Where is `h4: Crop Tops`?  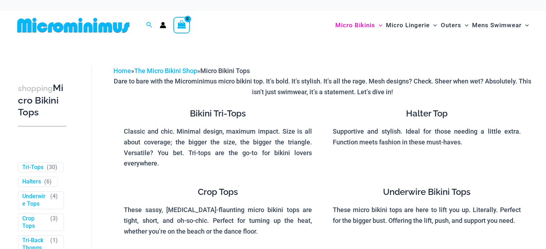 h4: Crop Tops is located at coordinates (218, 192).